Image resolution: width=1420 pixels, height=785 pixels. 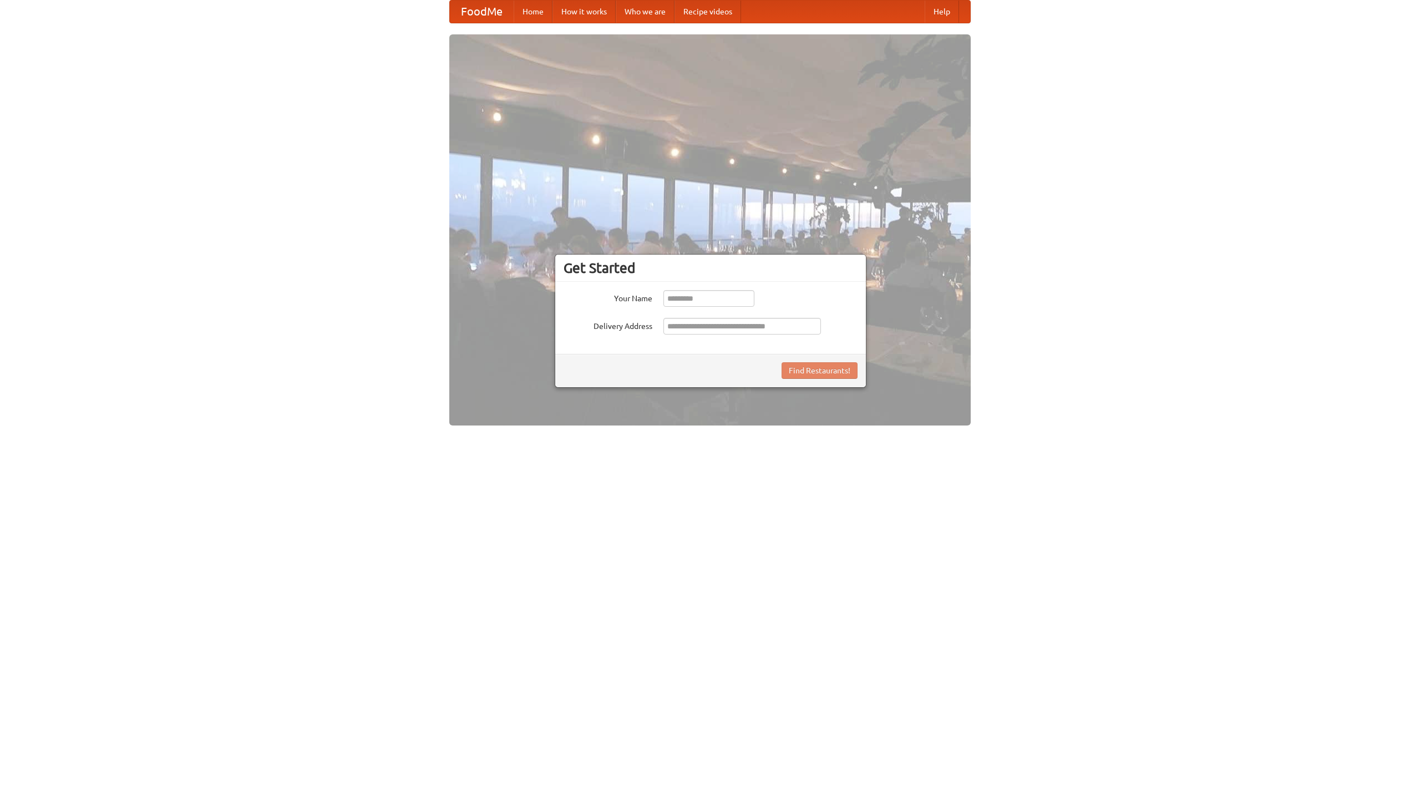 What do you see at coordinates (584, 12) in the screenshot?
I see `a: How it works` at bounding box center [584, 12].